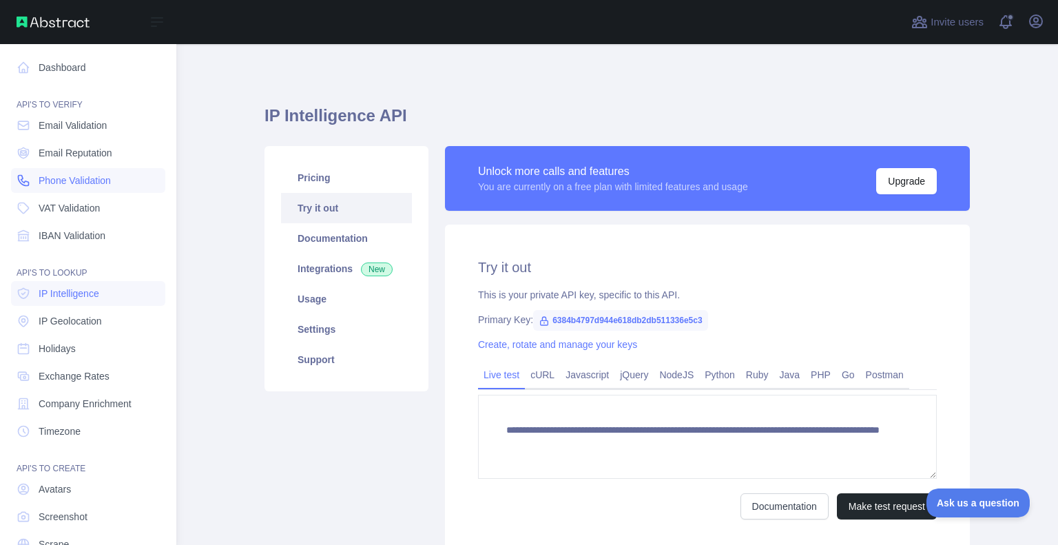 This screenshot has width=1058, height=545. What do you see at coordinates (88, 349) in the screenshot?
I see `a: Holidays` at bounding box center [88, 349].